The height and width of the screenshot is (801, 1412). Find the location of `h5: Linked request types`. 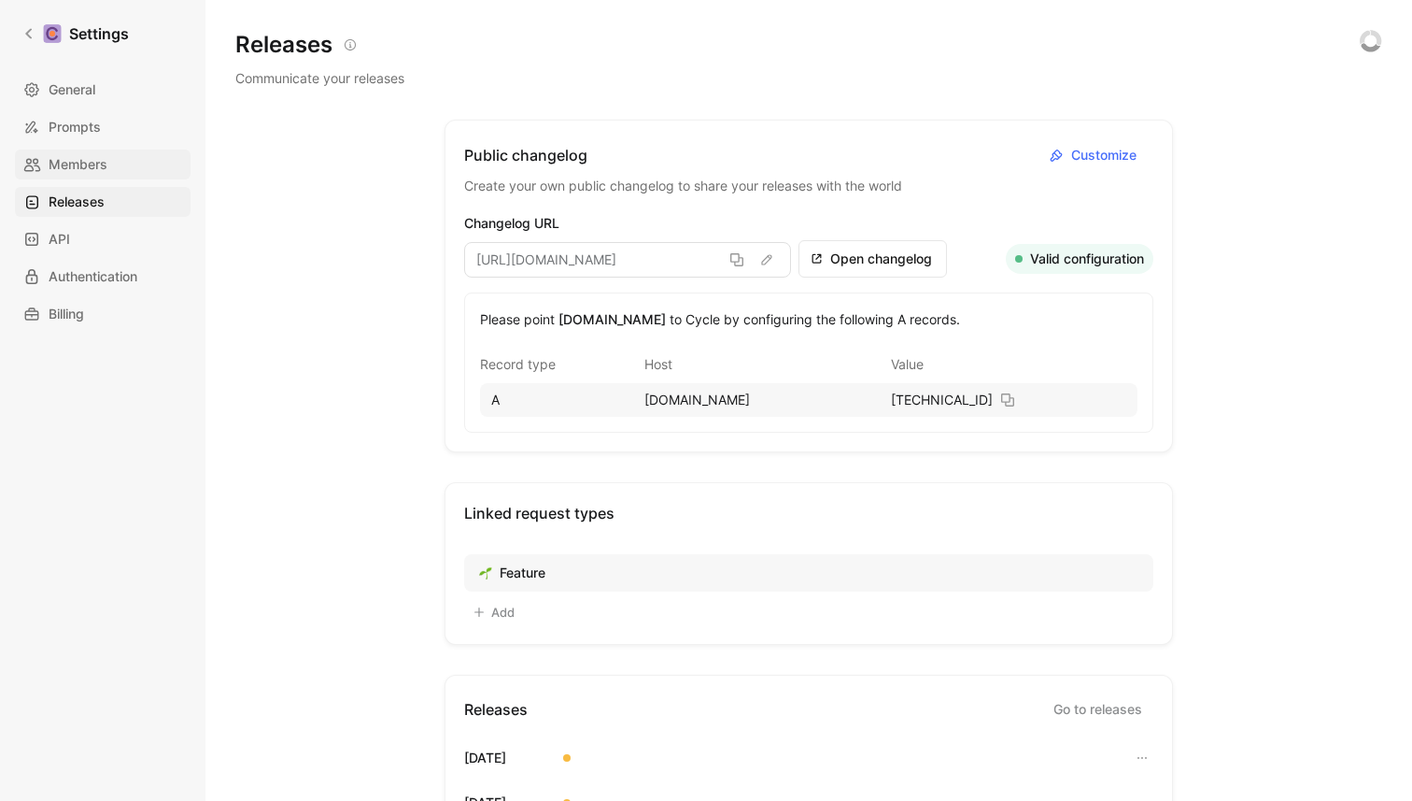

h5: Linked request types is located at coordinates (809, 513).